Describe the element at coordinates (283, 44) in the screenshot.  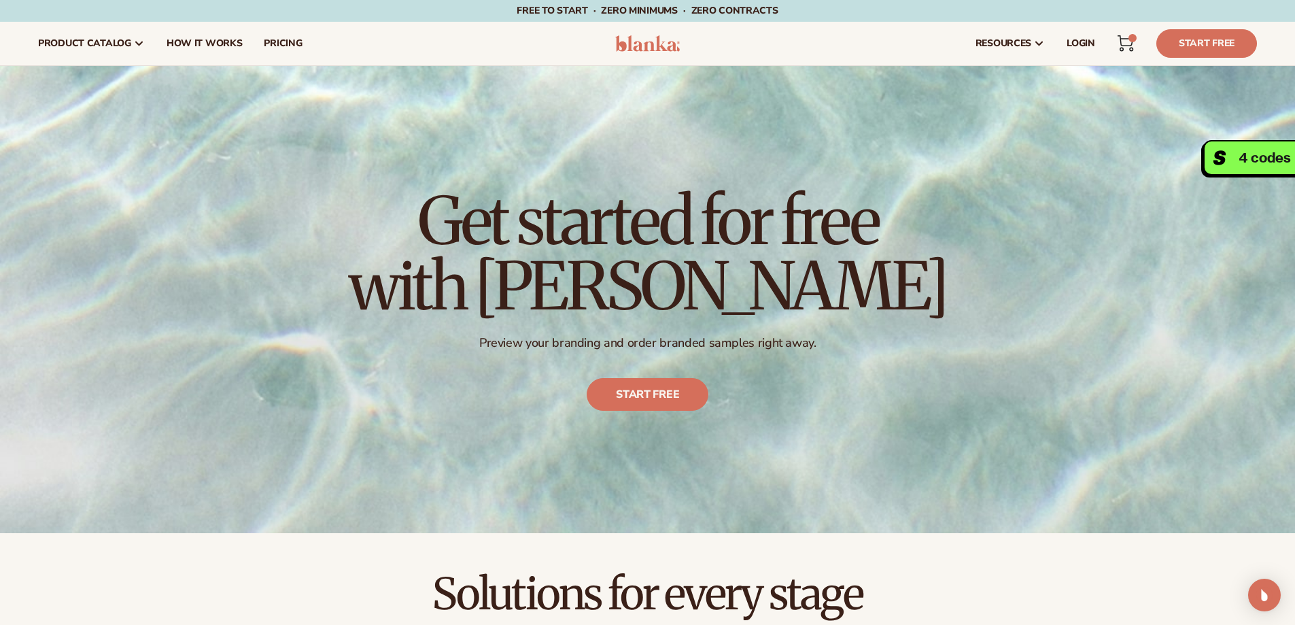
I see `a: pricing` at that location.